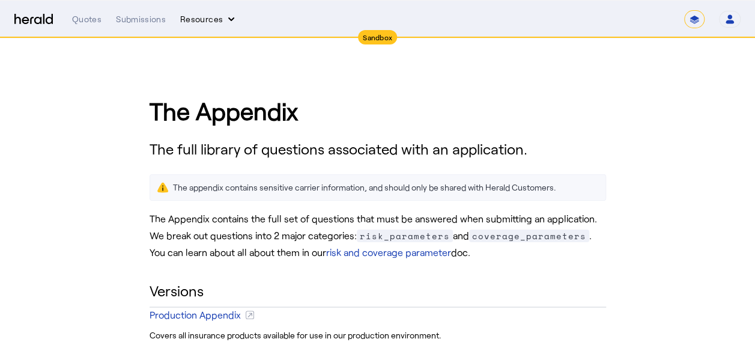 This screenshot has width=755, height=348. Describe the element at coordinates (378, 111) in the screenshot. I see `h1: The Appendix` at that location.